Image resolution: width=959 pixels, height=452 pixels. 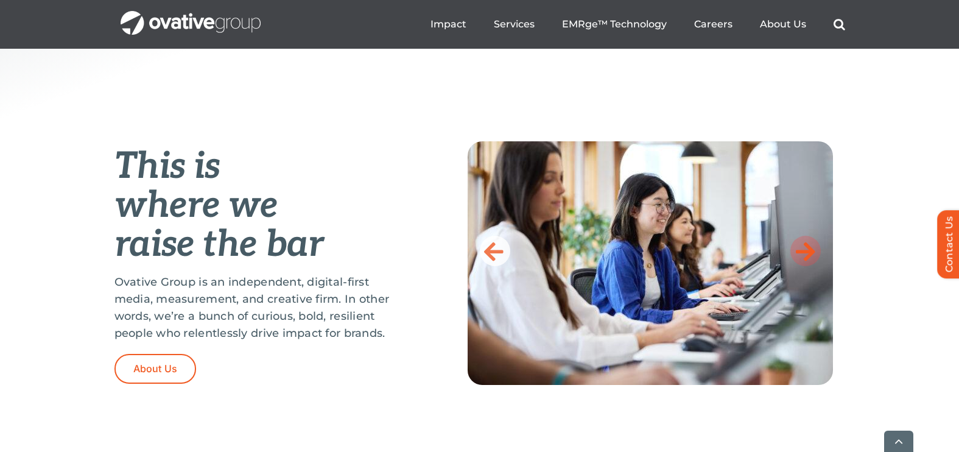 I want to click on nav: Menu, so click(x=637, y=24).